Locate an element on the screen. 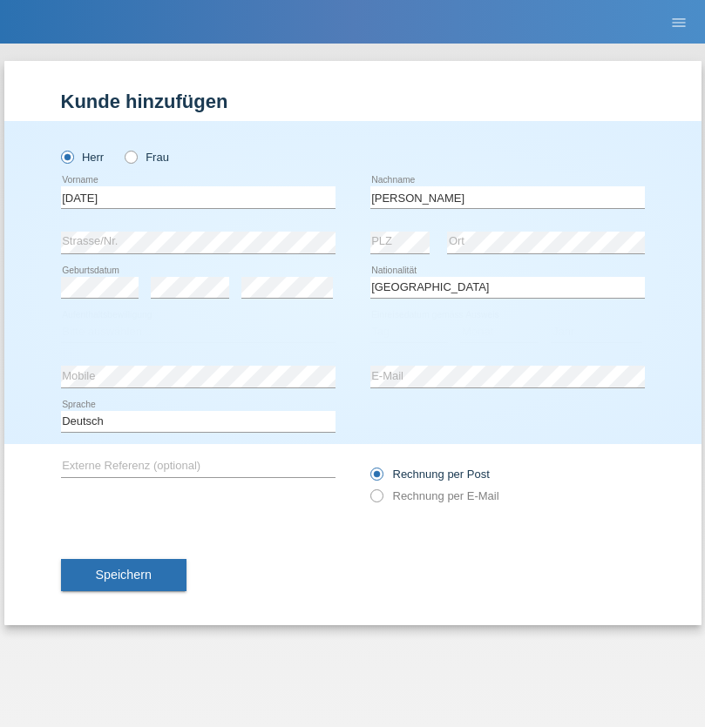 The height and width of the screenshot is (727, 705). input: Rechnung per Post is located at coordinates (375, 478).